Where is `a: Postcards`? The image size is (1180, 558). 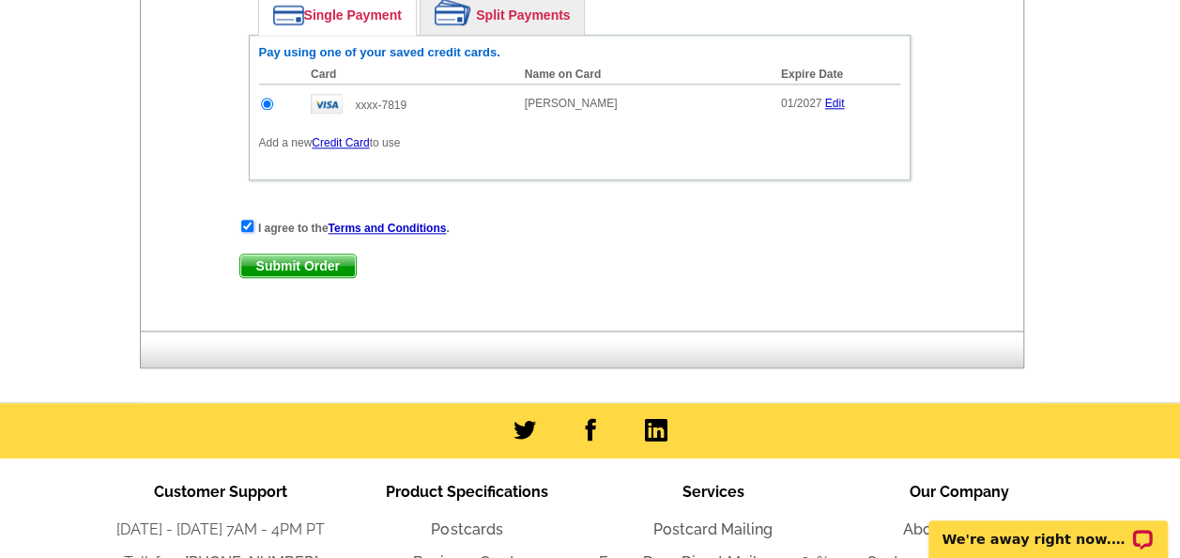
a: Postcards is located at coordinates (467, 529).